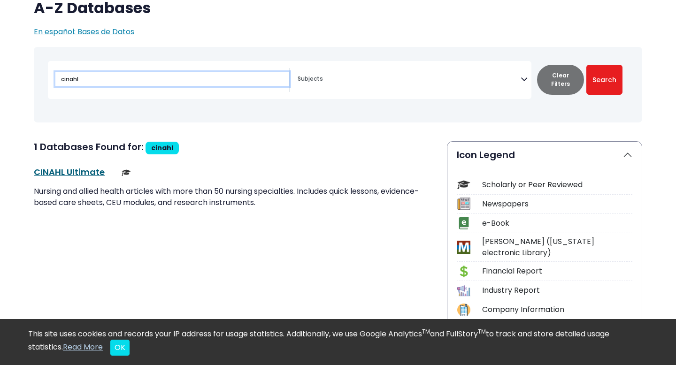  Describe the element at coordinates (557, 310) in the screenshot. I see `div: Company Information` at that location.